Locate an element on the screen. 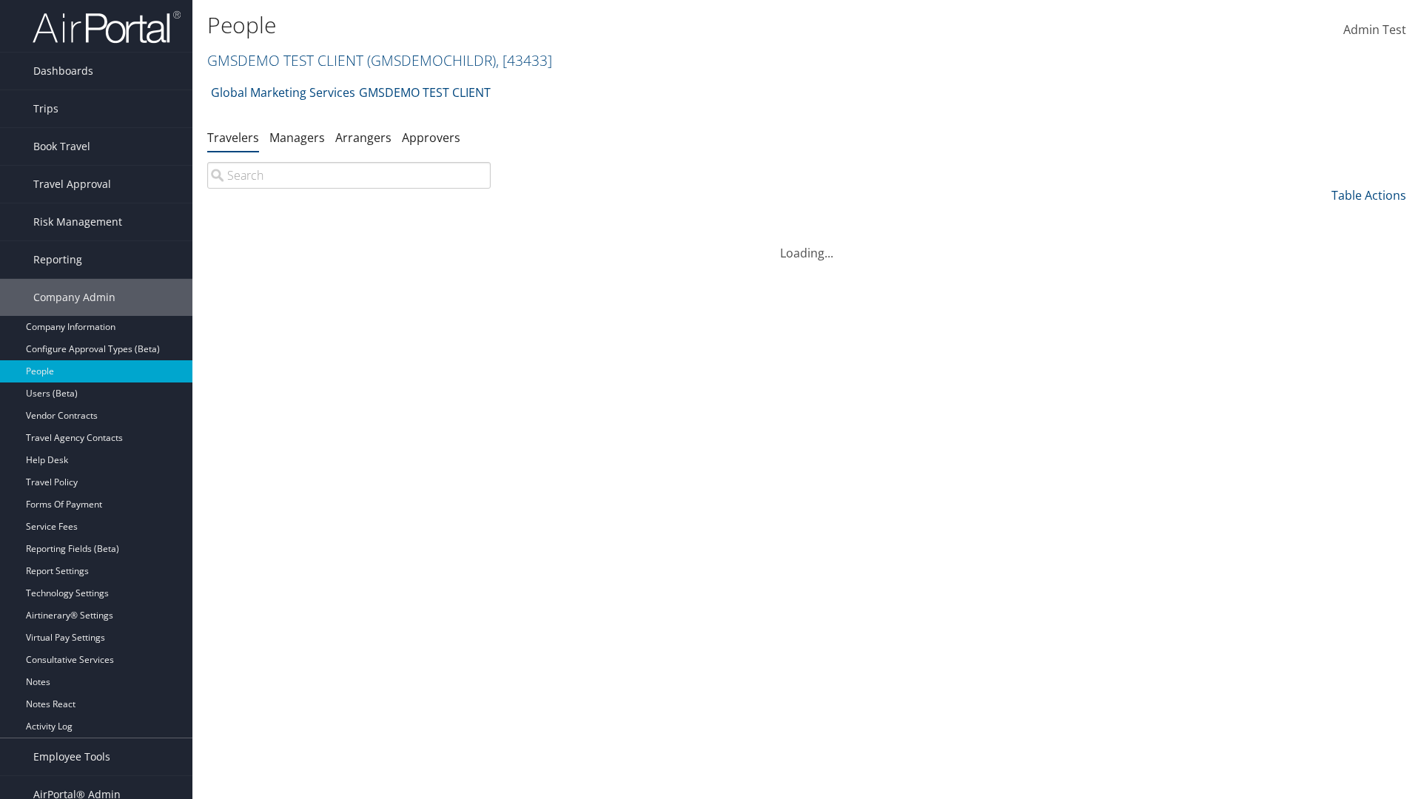  span: Trips is located at coordinates (46, 109).